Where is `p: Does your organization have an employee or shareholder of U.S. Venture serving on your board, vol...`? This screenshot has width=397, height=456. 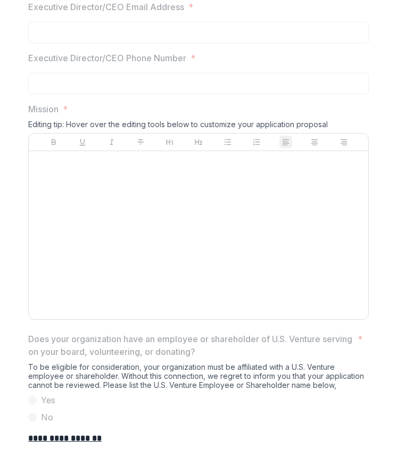
p: Does your organization have an employee or shareholder of U.S. Venture serving on your board, vol... is located at coordinates (190, 345).